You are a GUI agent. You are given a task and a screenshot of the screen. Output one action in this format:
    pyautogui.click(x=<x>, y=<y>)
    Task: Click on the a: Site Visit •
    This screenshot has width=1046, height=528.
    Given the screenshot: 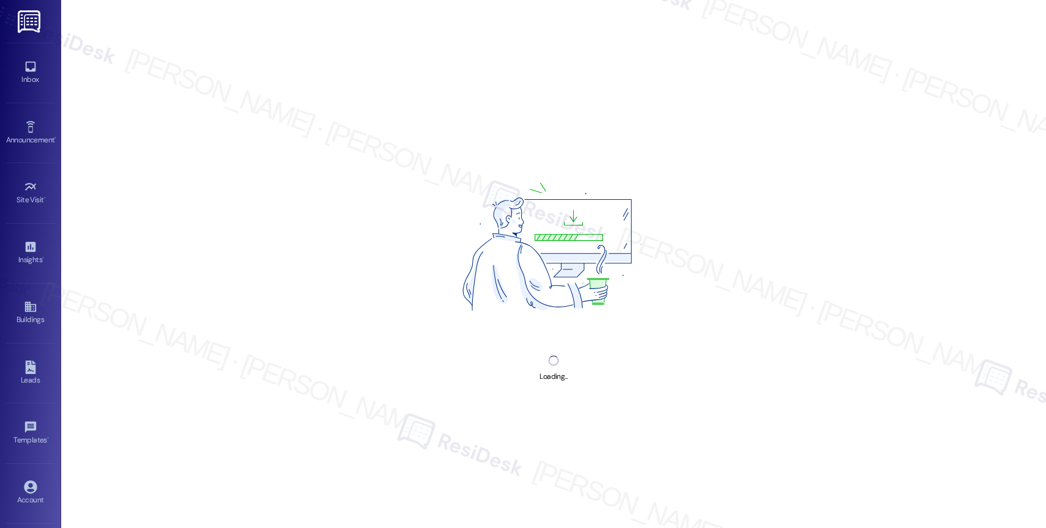 What is the action you would take?
    pyautogui.click(x=31, y=193)
    